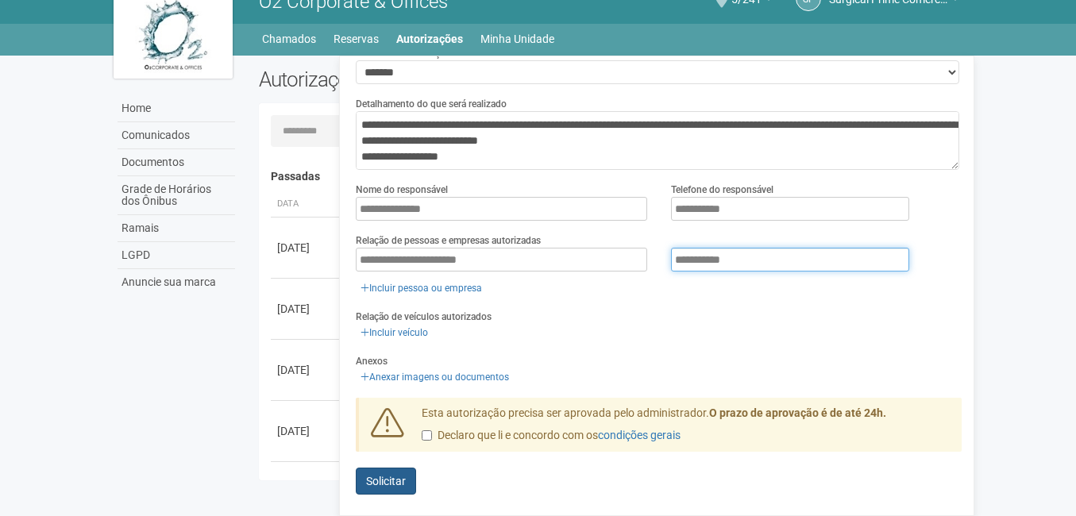 The image size is (1076, 516). Describe the element at coordinates (289, 39) in the screenshot. I see `a: Chamados` at that location.